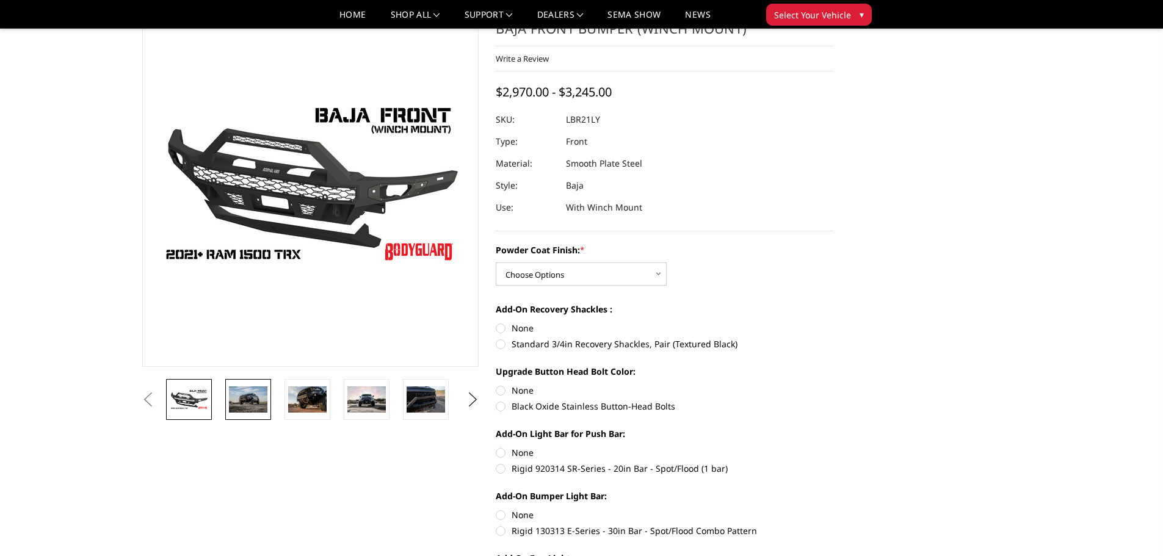 This screenshot has height=556, width=1163. Describe the element at coordinates (813, 15) in the screenshot. I see `span: Select Your Vehicle` at that location.